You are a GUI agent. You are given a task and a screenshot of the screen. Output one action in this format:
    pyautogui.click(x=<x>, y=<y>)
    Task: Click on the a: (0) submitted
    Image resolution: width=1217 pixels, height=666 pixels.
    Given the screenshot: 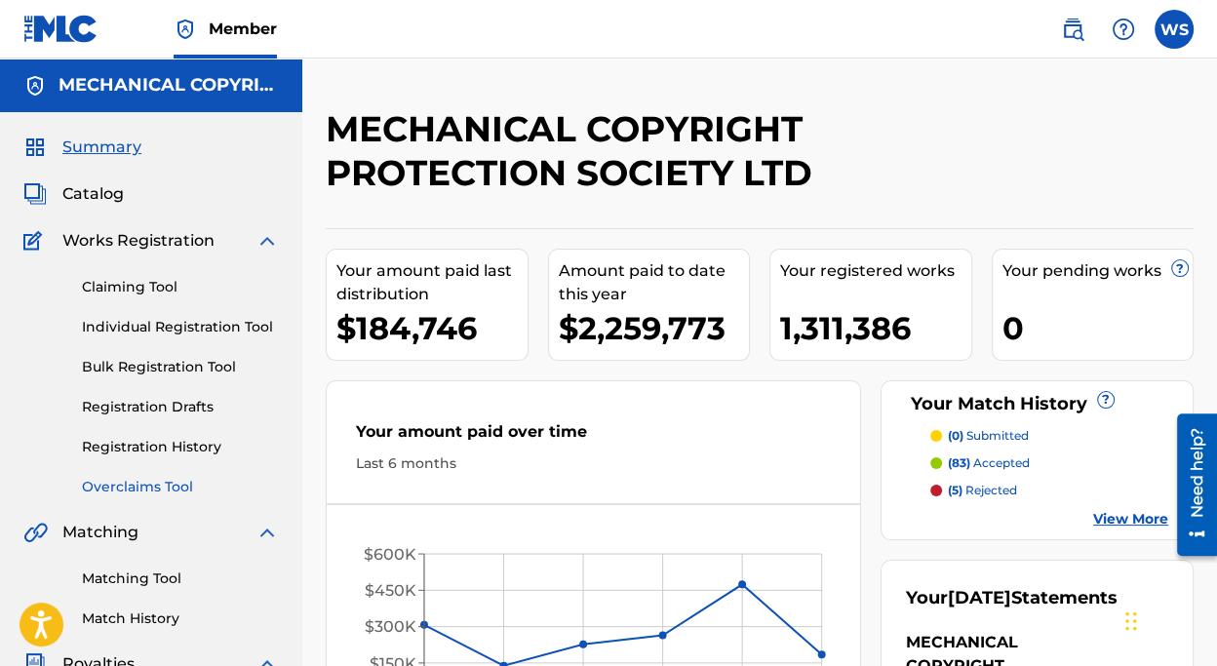 What is the action you would take?
    pyautogui.click(x=1049, y=436)
    